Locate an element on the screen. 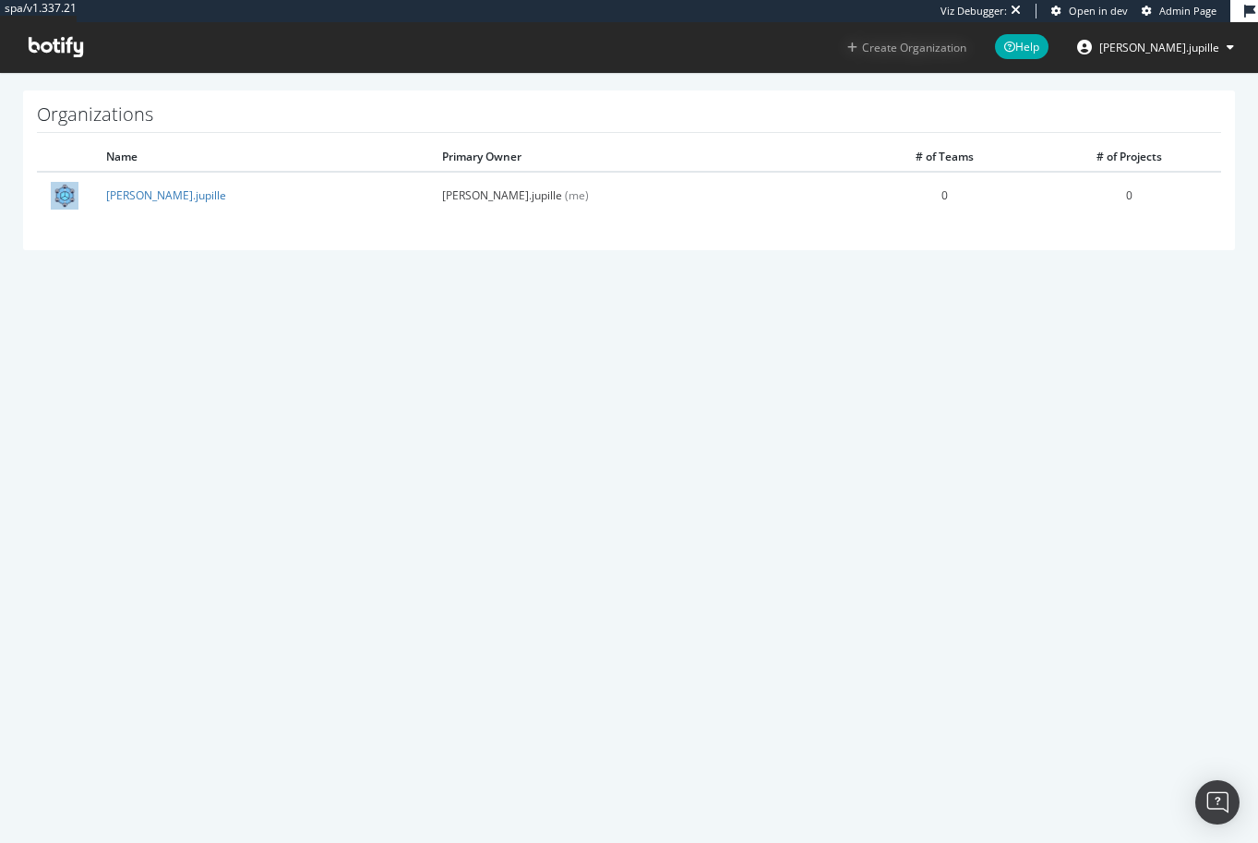  th: Primary Owner is located at coordinates (640, 157).